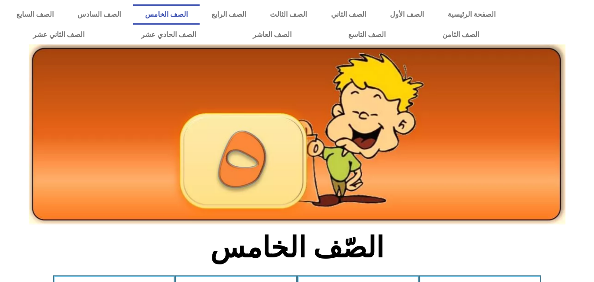 Image resolution: width=594 pixels, height=282 pixels. Describe the element at coordinates (367, 35) in the screenshot. I see `a: الصف التاسع` at that location.